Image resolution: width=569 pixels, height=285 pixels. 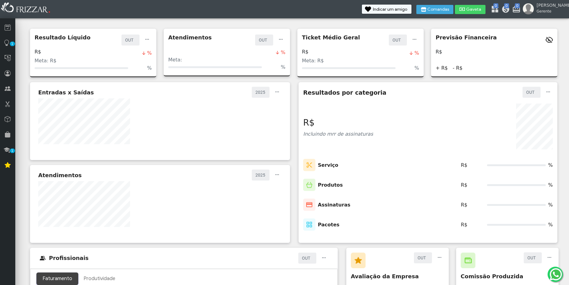 I want to click on p: Previsão Financeira, so click(x=466, y=37).